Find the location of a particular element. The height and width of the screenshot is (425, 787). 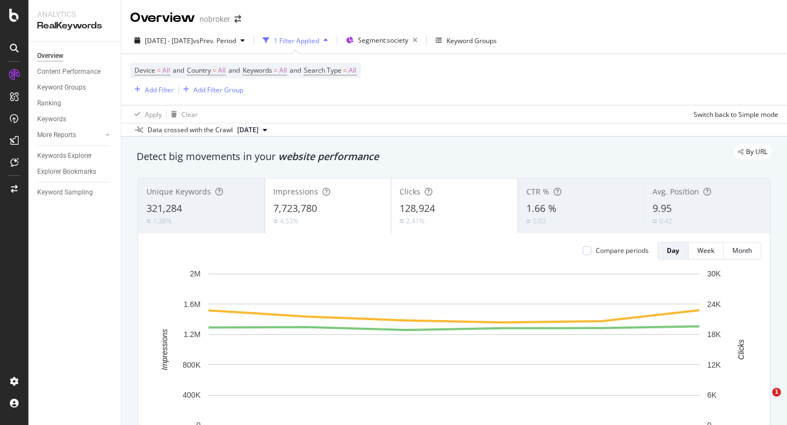

div: 4.53% is located at coordinates (289, 221).